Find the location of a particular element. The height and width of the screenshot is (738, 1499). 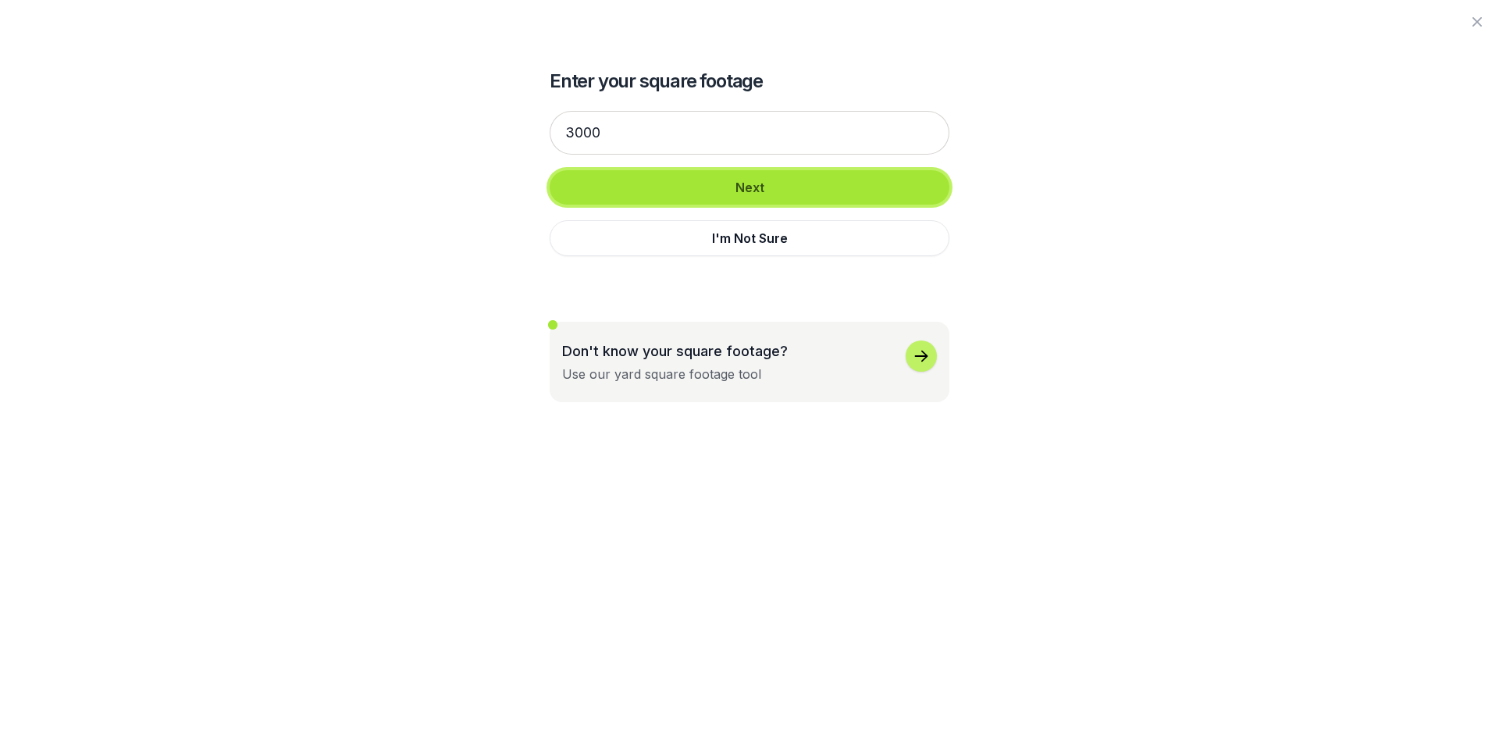

button: I'm Not Sure is located at coordinates (749, 238).